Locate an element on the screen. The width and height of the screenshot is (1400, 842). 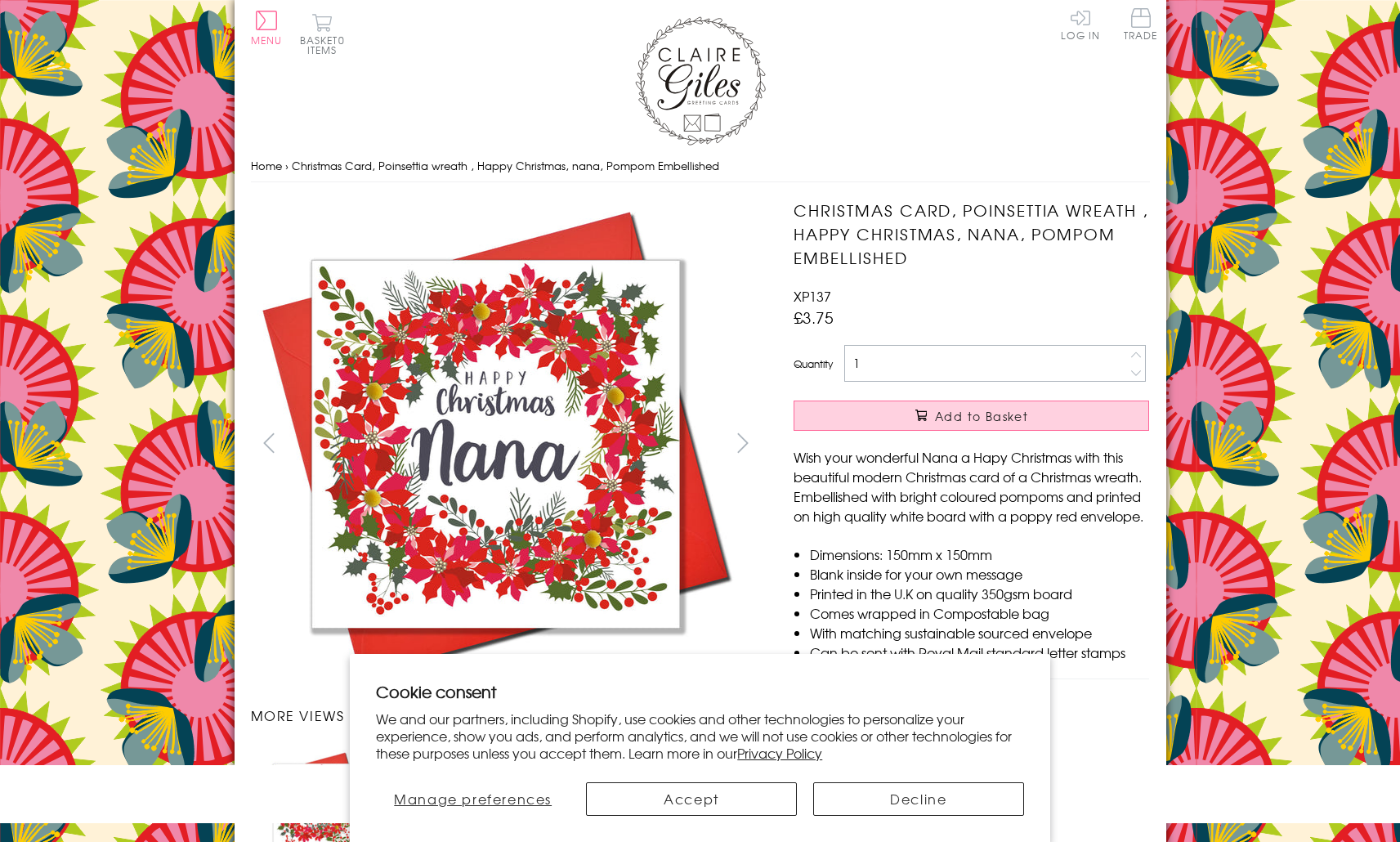
a: Trade is located at coordinates (1141, 25).